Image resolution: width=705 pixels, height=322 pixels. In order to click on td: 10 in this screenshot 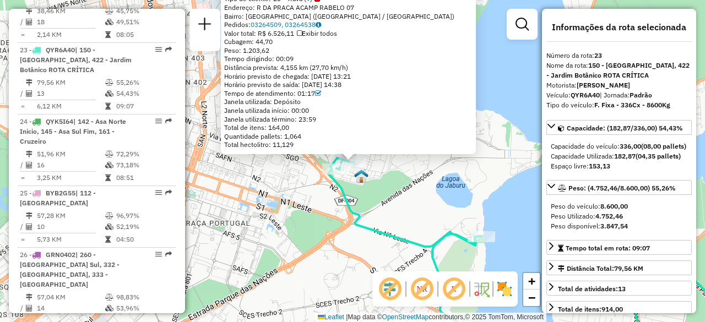, I will do `click(70, 227)`.